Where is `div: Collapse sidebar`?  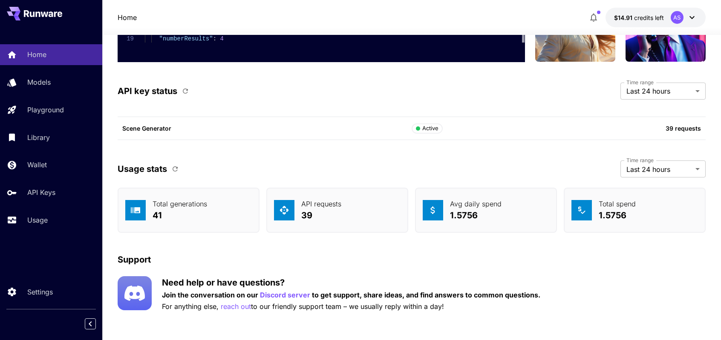 div: Collapse sidebar is located at coordinates (97, 324).